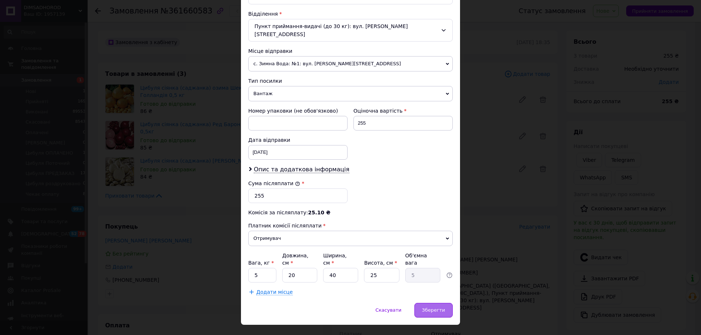  I want to click on label: Висота, см, so click(380, 263).